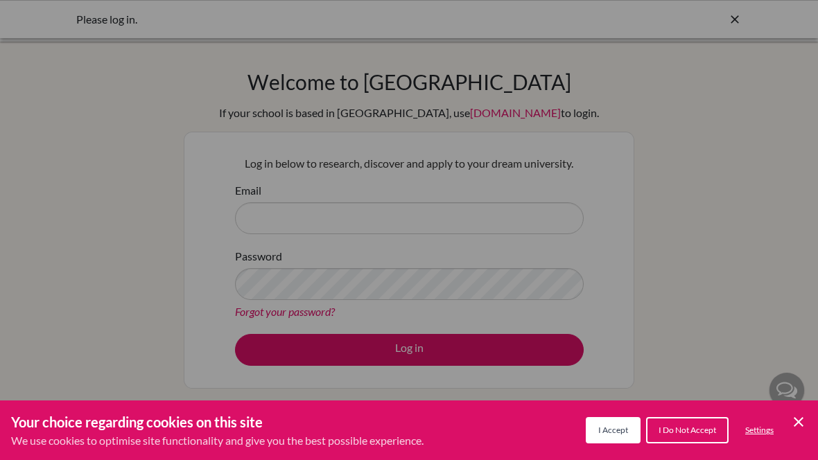 The image size is (818, 460). Describe the element at coordinates (613, 430) in the screenshot. I see `button: I Accept` at that location.